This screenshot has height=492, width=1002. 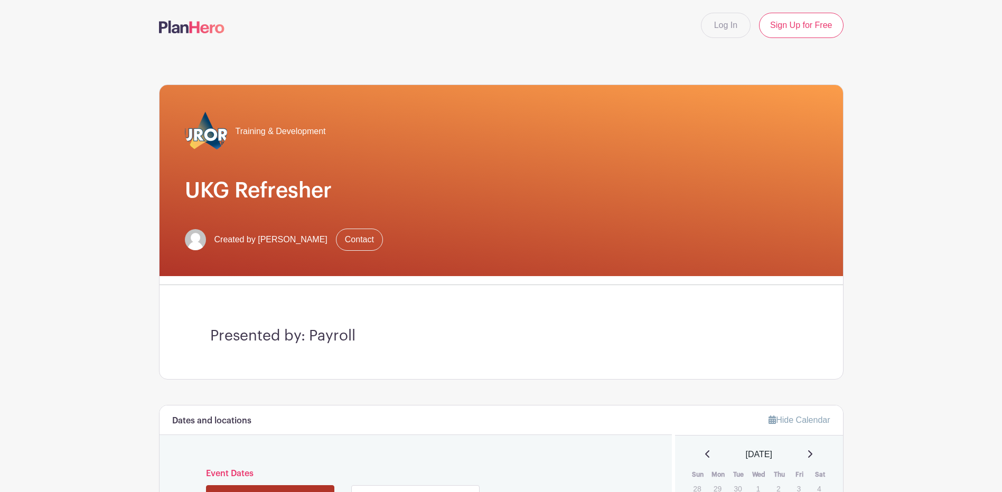 What do you see at coordinates (501, 191) in the screenshot?
I see `h1: UKG Refresher` at bounding box center [501, 191].